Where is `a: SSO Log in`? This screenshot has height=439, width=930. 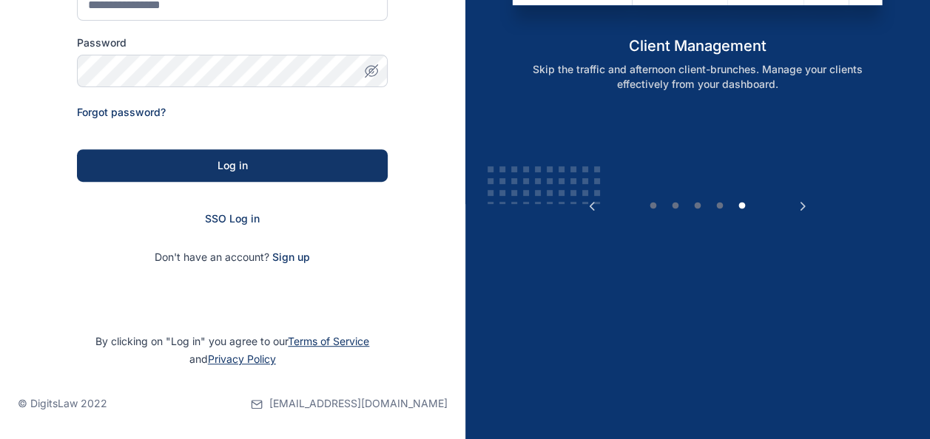 a: SSO Log in is located at coordinates (232, 218).